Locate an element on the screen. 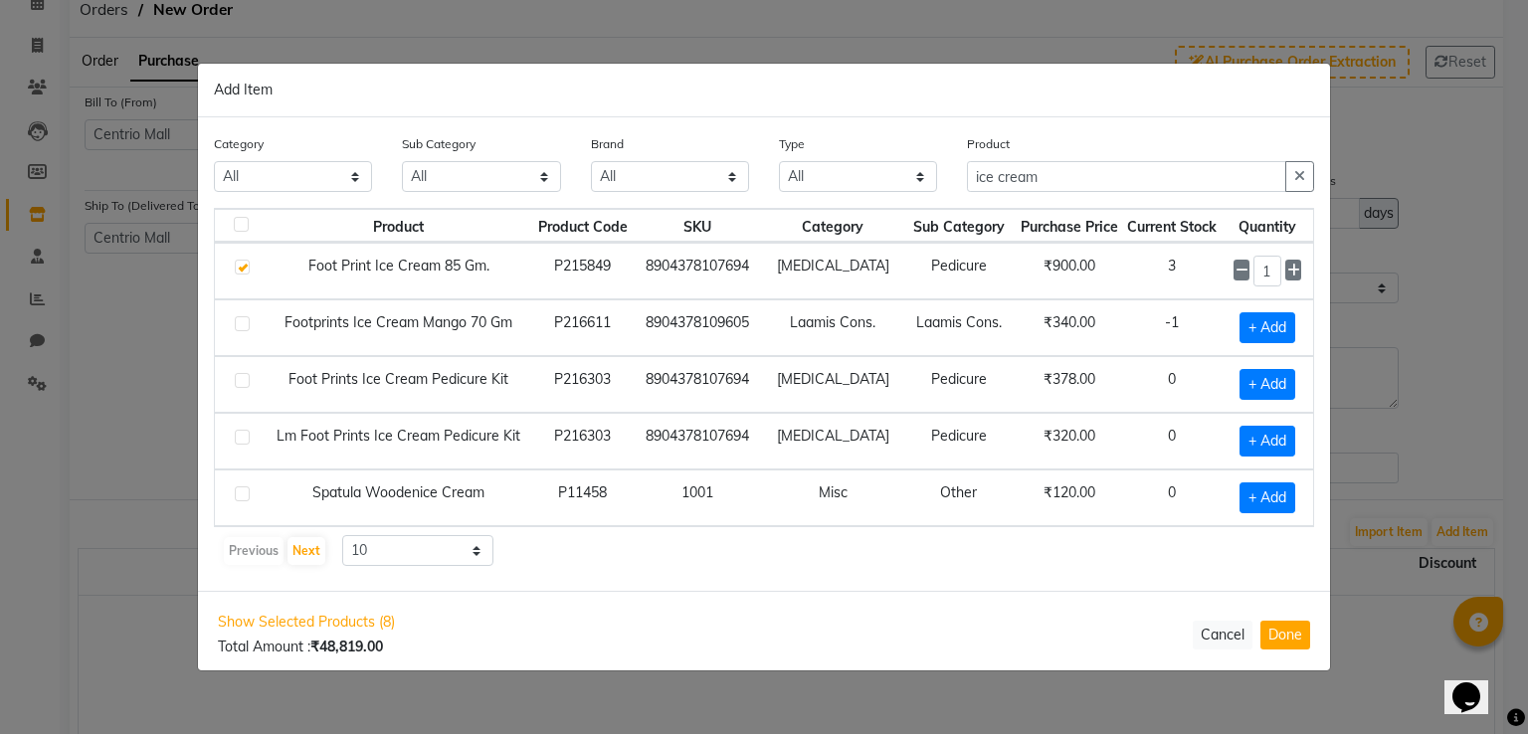 This screenshot has height=734, width=1528. td: Other is located at coordinates (959, 497).